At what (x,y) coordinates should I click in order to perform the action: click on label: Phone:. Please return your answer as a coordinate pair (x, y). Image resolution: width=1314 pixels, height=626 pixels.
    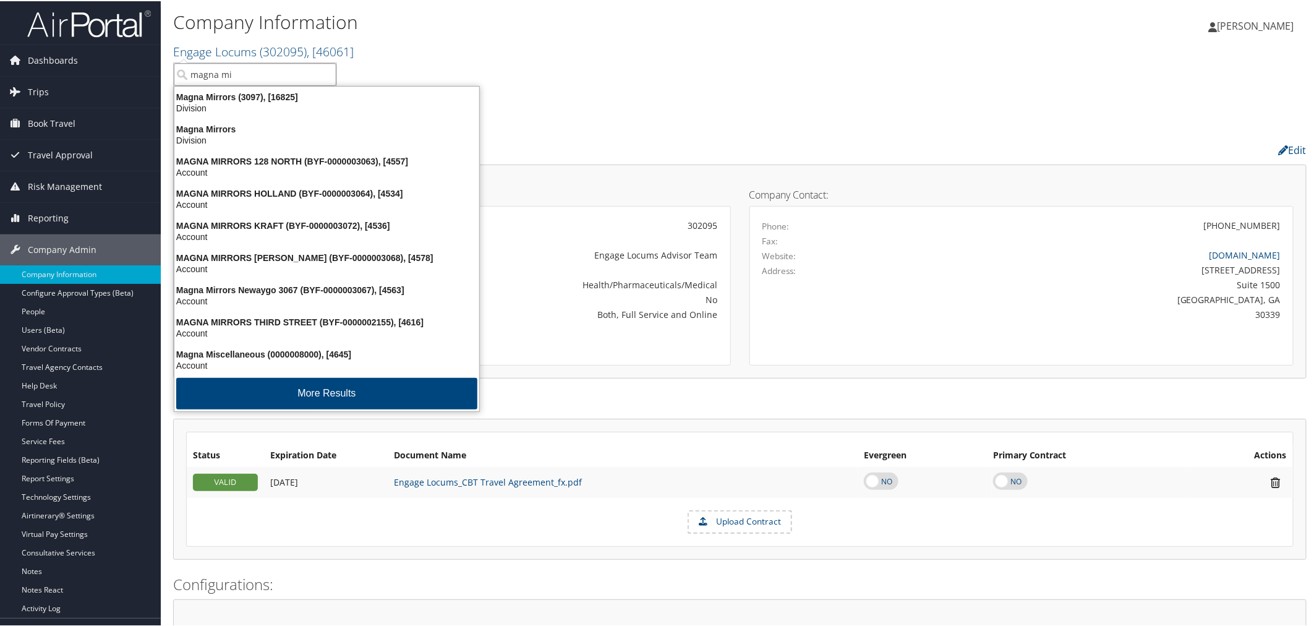
    Looking at the image, I should click on (776, 225).